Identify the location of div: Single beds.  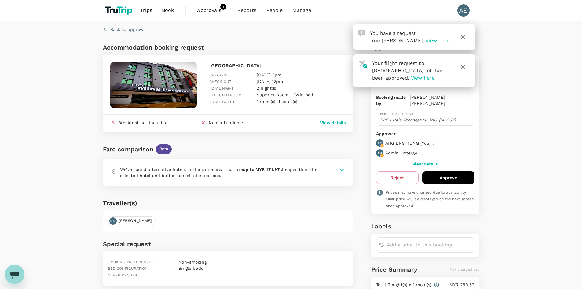
(189, 267).